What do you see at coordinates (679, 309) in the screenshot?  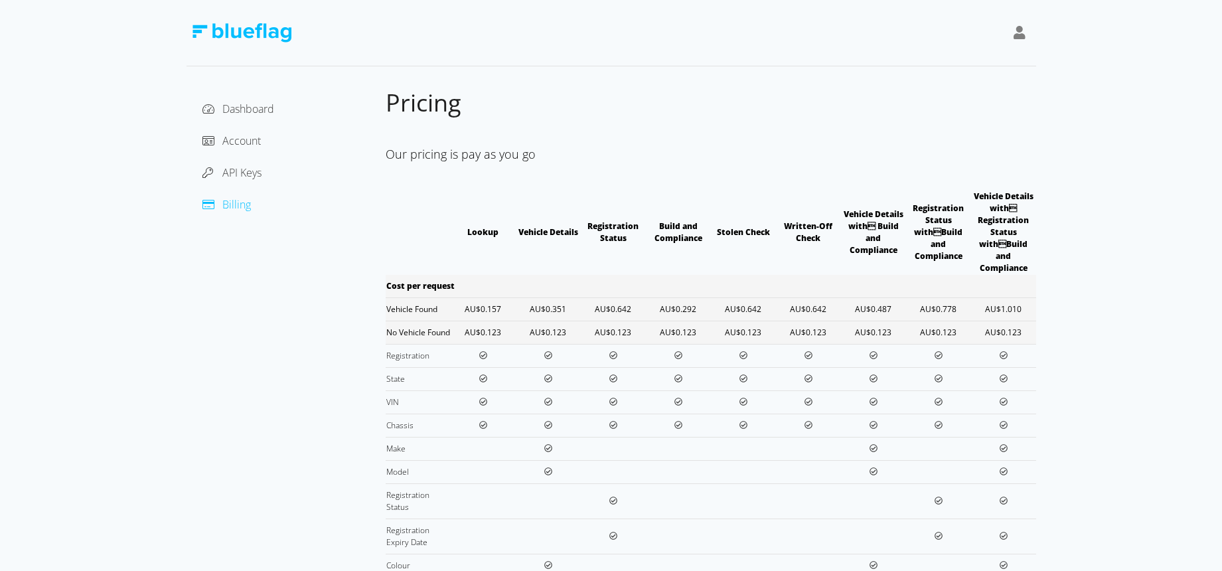 I see `td: AU$0.292` at bounding box center [679, 309].